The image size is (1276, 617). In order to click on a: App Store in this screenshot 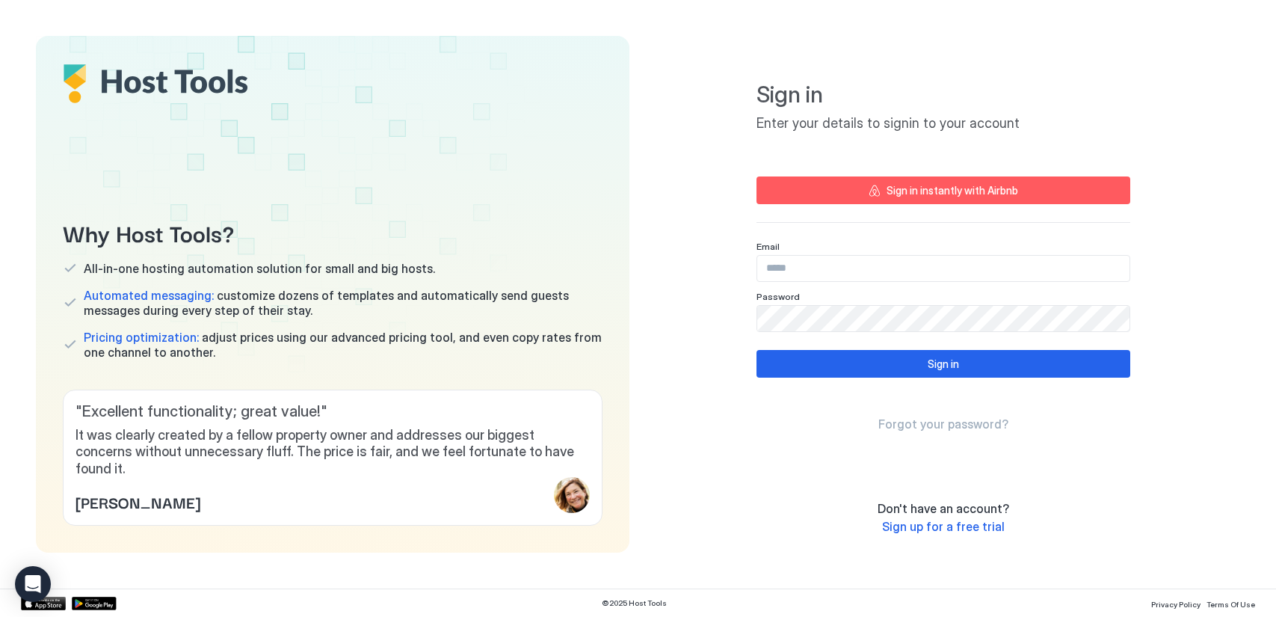, I will do `click(43, 603)`.